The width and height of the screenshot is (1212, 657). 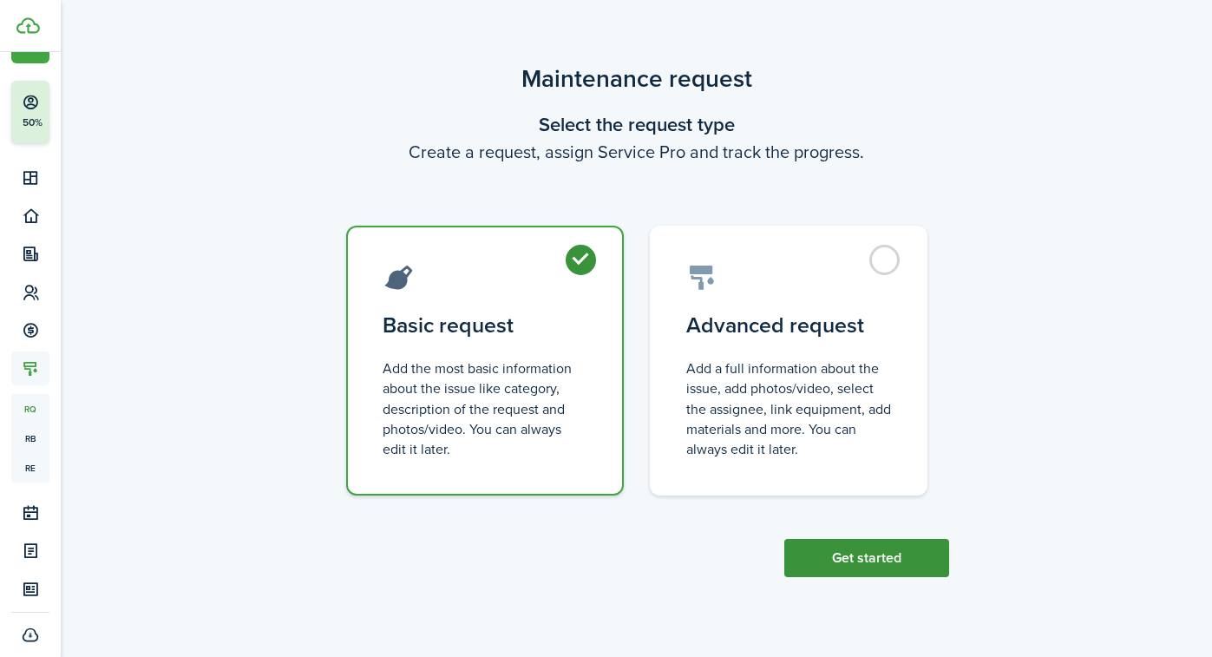 I want to click on control-radio-card-description: Add a full information about the issue, add photos/video, select the assignee, link equipment, ad..., so click(x=789, y=409).